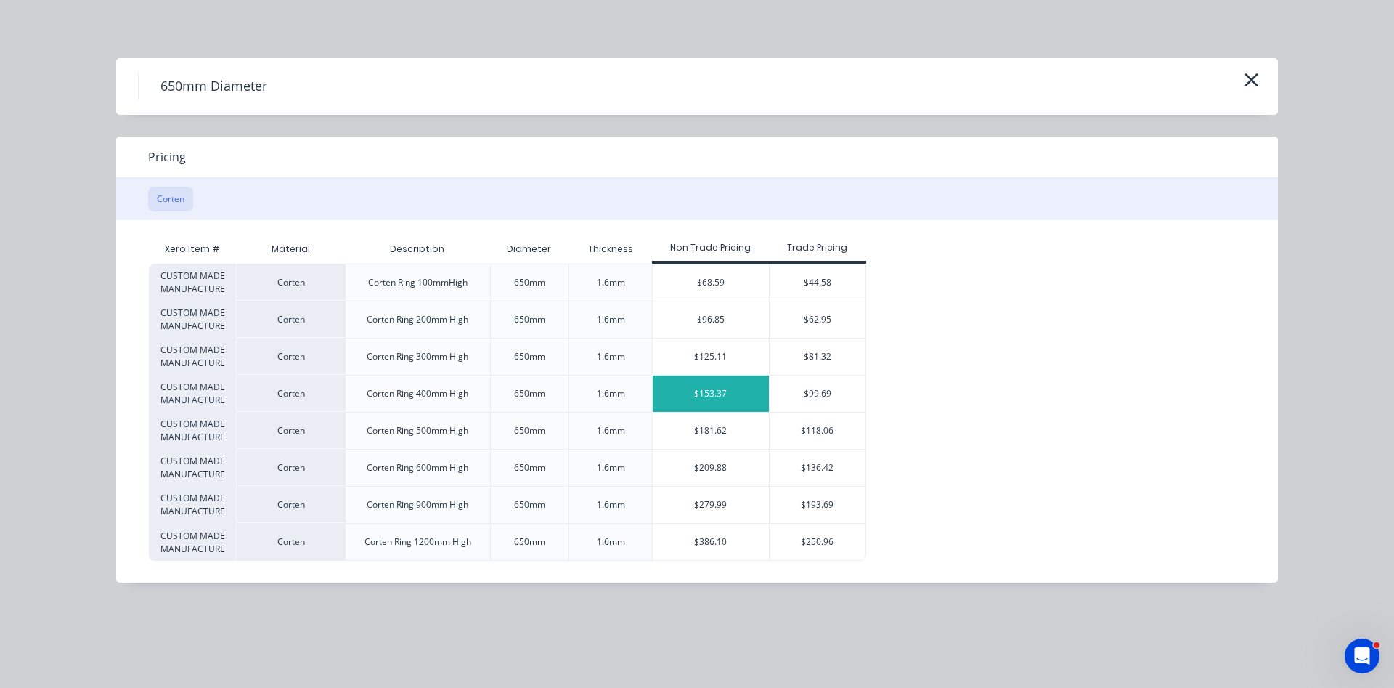 The width and height of the screenshot is (1394, 688). Describe the element at coordinates (167, 157) in the screenshot. I see `span: Pricing` at that location.